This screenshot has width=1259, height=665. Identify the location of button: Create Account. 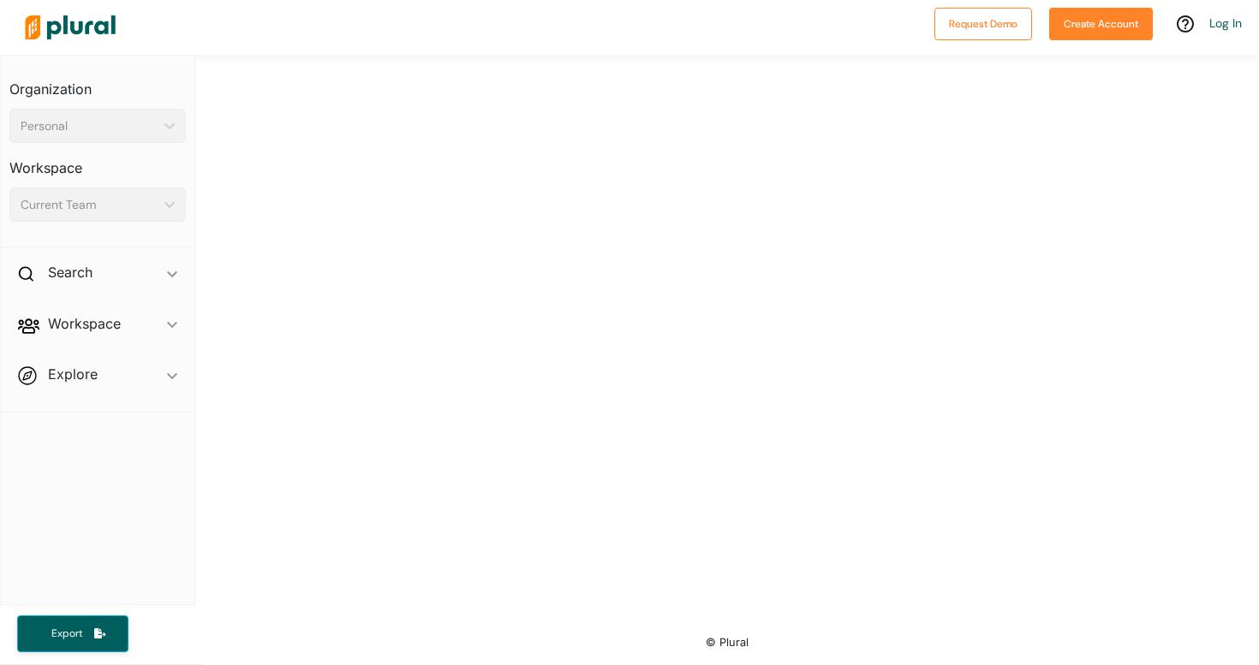
(1100, 24).